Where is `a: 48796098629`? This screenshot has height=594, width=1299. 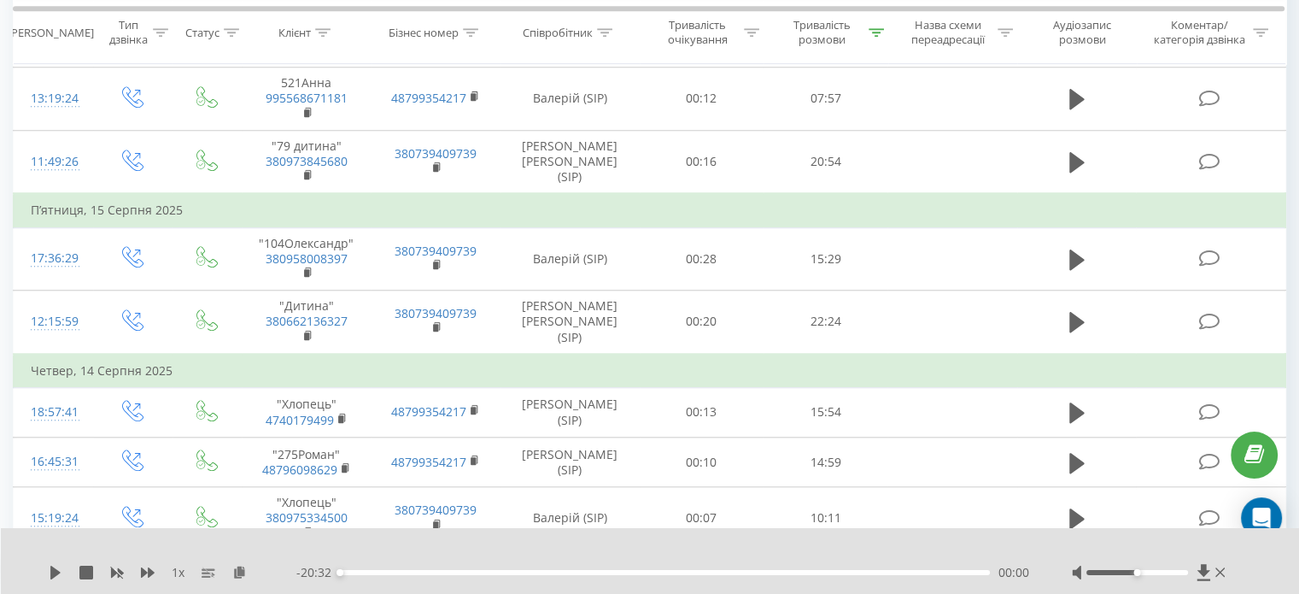 a: 48796098629 is located at coordinates (300, 469).